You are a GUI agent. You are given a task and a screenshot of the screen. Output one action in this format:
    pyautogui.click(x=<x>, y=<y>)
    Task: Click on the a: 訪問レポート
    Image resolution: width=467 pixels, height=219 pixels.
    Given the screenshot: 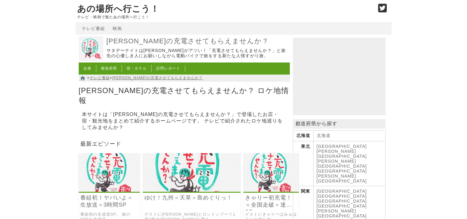 What is the action you would take?
    pyautogui.click(x=168, y=68)
    